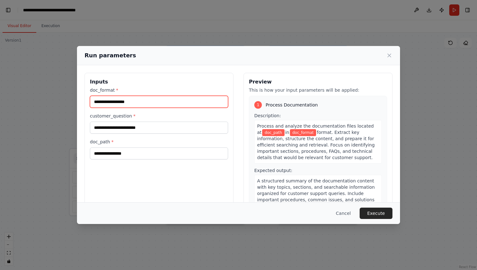 This screenshot has height=270, width=477. What do you see at coordinates (291, 105) in the screenshot?
I see `span: Process Documentation` at bounding box center [291, 105].